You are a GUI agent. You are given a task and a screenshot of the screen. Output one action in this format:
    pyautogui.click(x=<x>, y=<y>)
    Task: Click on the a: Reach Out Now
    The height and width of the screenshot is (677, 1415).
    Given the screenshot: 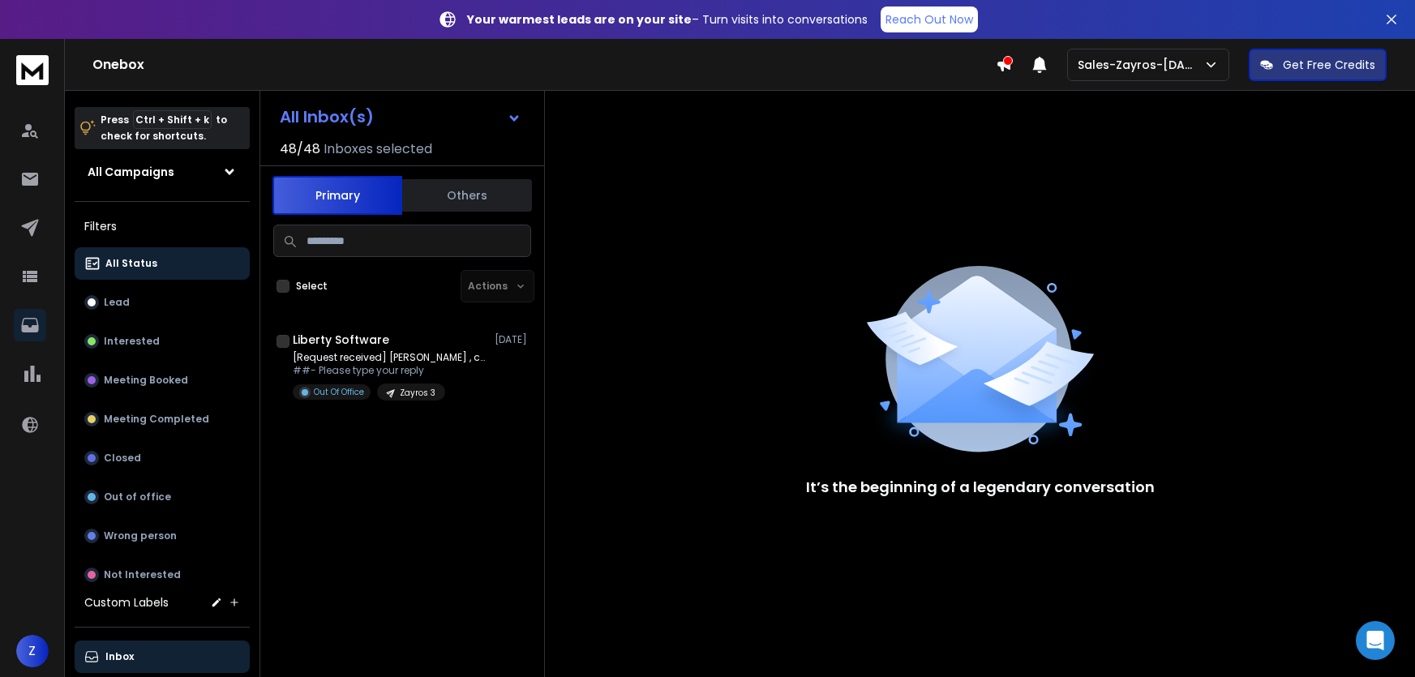 What is the action you would take?
    pyautogui.click(x=929, y=19)
    